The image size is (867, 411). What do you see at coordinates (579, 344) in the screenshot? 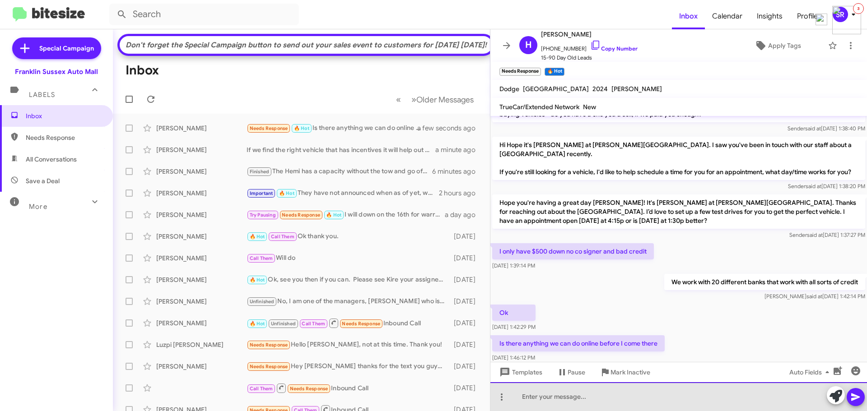
I see `p: Is there anything we can do online before I come there` at bounding box center [579, 344].